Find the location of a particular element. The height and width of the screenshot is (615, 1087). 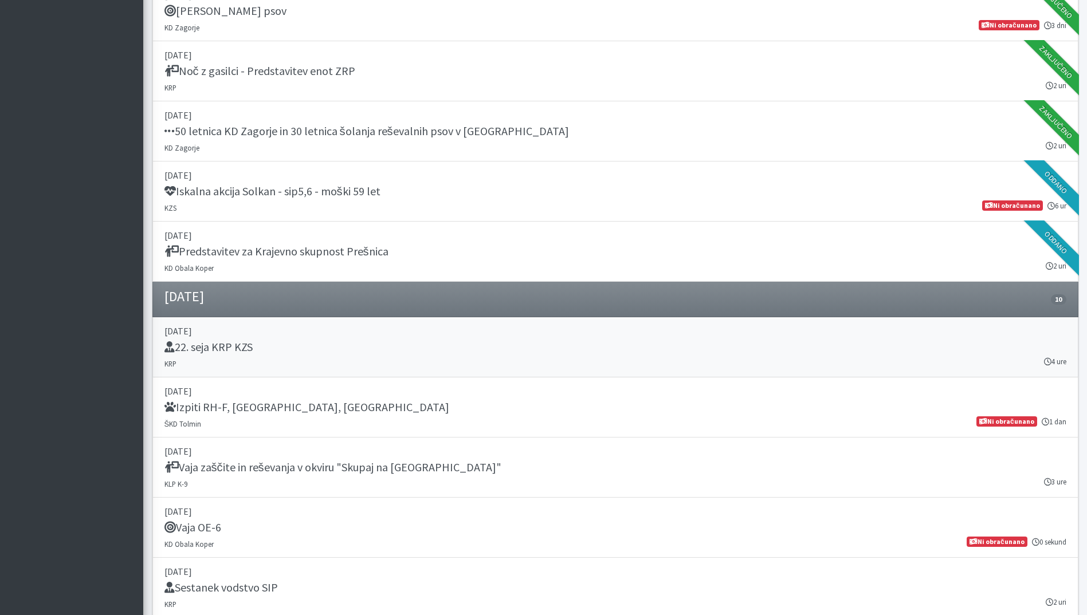

small: KLP K-9 is located at coordinates (176, 484).